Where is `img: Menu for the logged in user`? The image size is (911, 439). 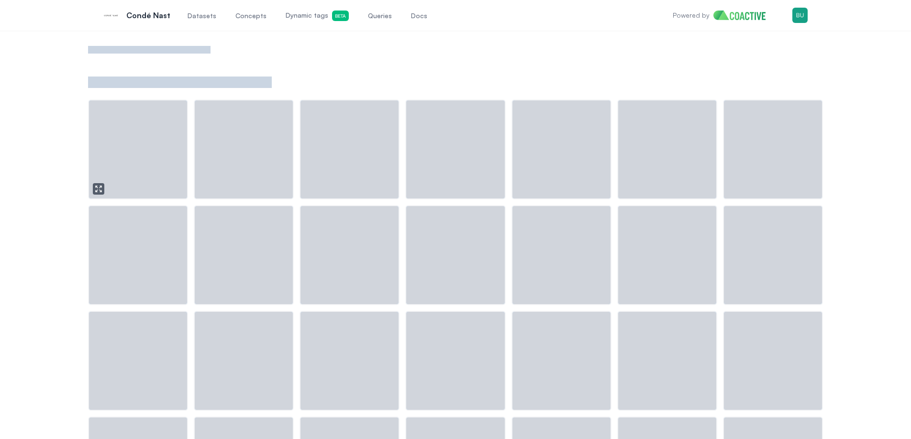
img: Menu for the logged in user is located at coordinates (800, 15).